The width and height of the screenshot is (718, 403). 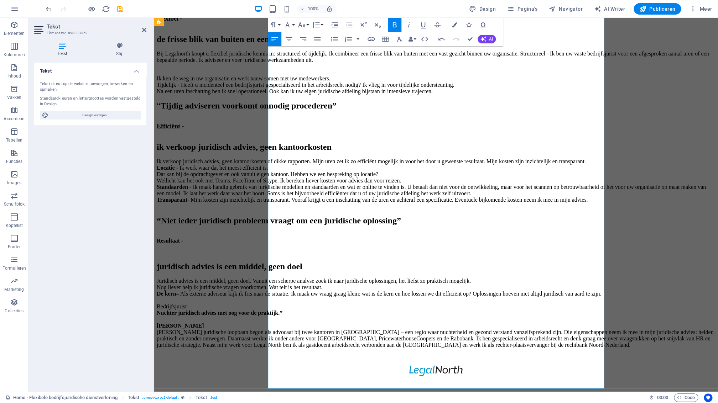 I want to click on p: Images, so click(x=14, y=183).